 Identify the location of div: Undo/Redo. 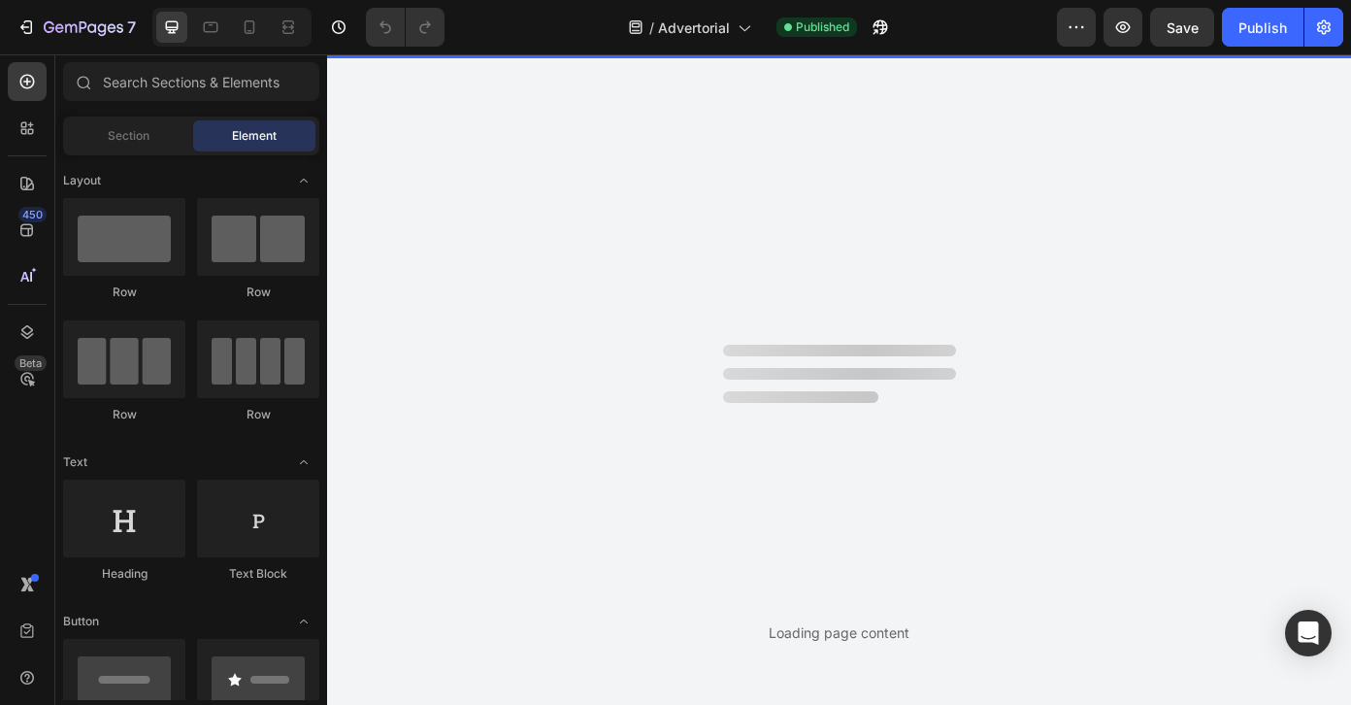
(405, 27).